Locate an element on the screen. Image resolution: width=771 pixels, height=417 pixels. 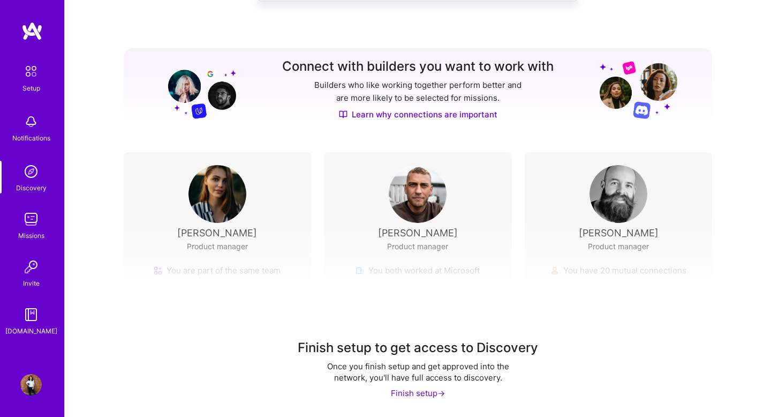
div: Notifications is located at coordinates (31, 138).